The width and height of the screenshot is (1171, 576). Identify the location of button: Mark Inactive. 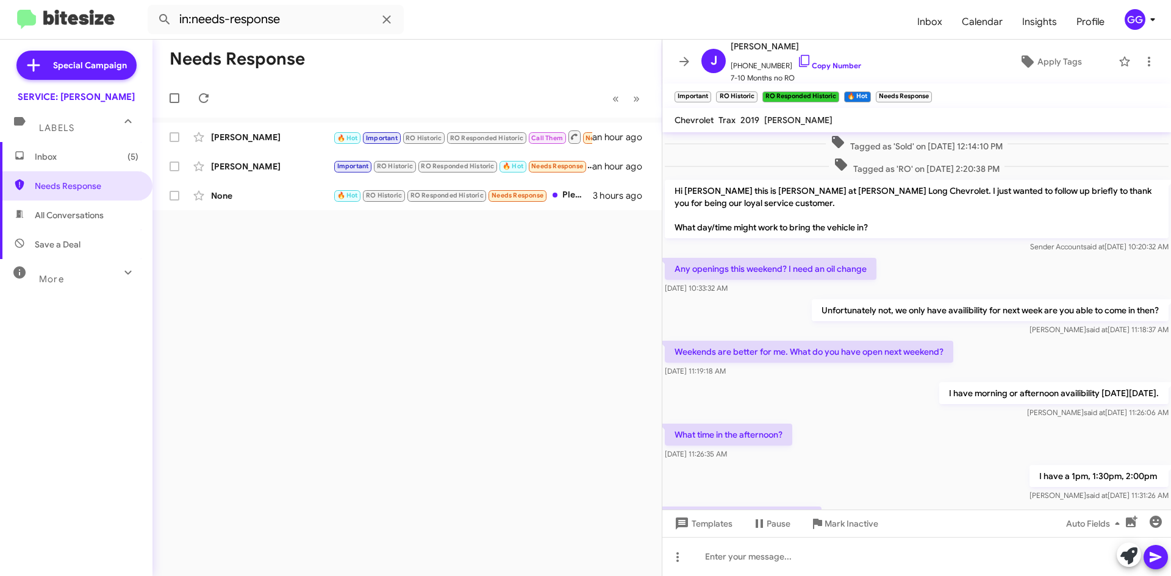
(844, 524).